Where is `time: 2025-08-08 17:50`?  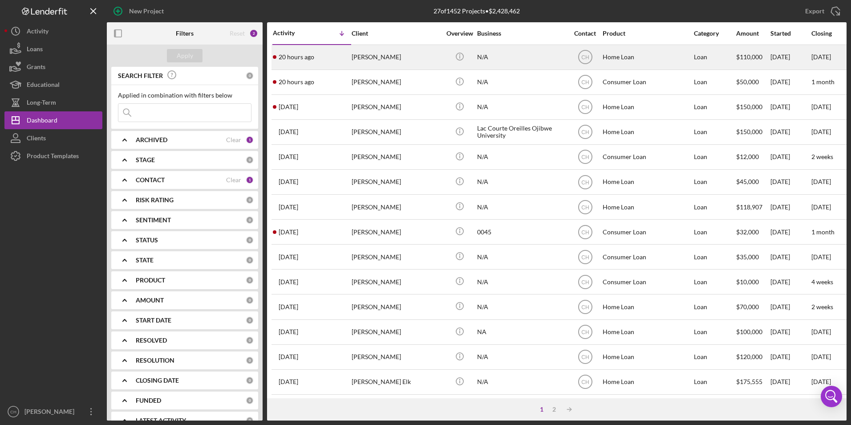 time: 2025-08-08 17:50 is located at coordinates (289, 132).